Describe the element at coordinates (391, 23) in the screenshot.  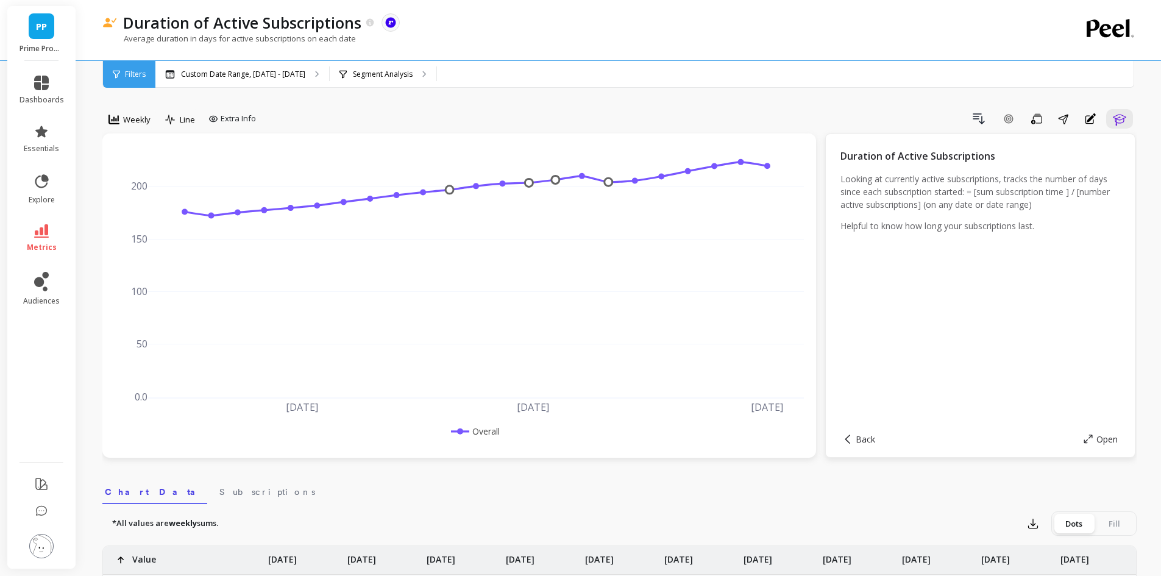
I see `img: api.recharge.svg` at that location.